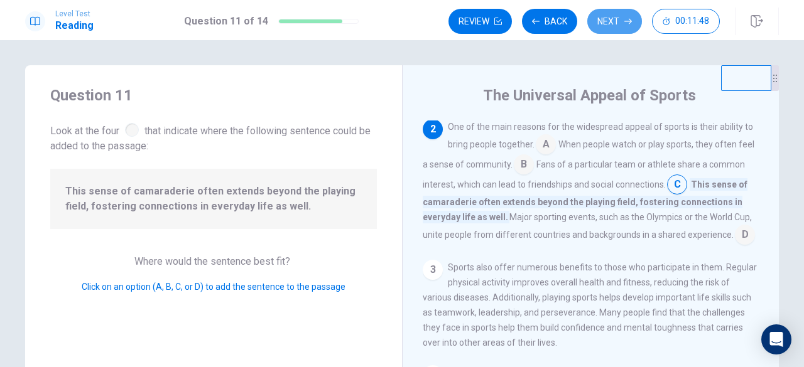 Image resolution: width=804 pixels, height=367 pixels. I want to click on span: Where would the sentence best fit?, so click(214, 261).